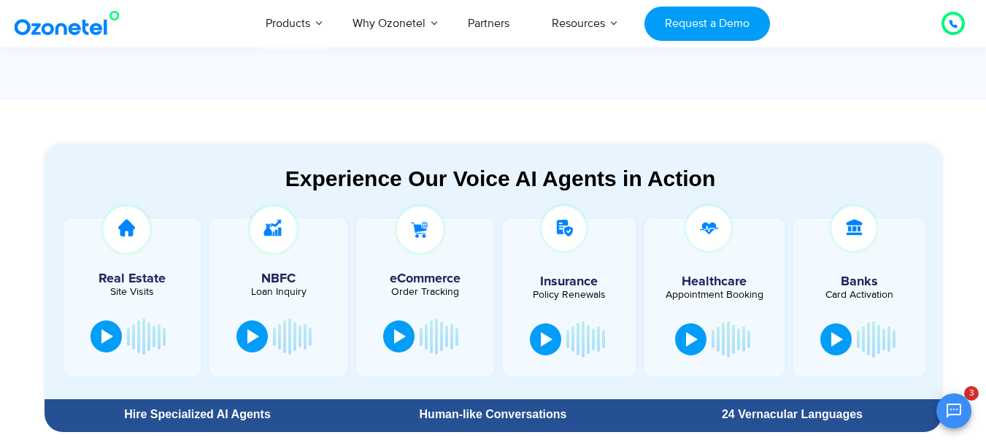 This screenshot has height=443, width=986. Describe the element at coordinates (425, 279) in the screenshot. I see `h5: eCommerce` at that location.